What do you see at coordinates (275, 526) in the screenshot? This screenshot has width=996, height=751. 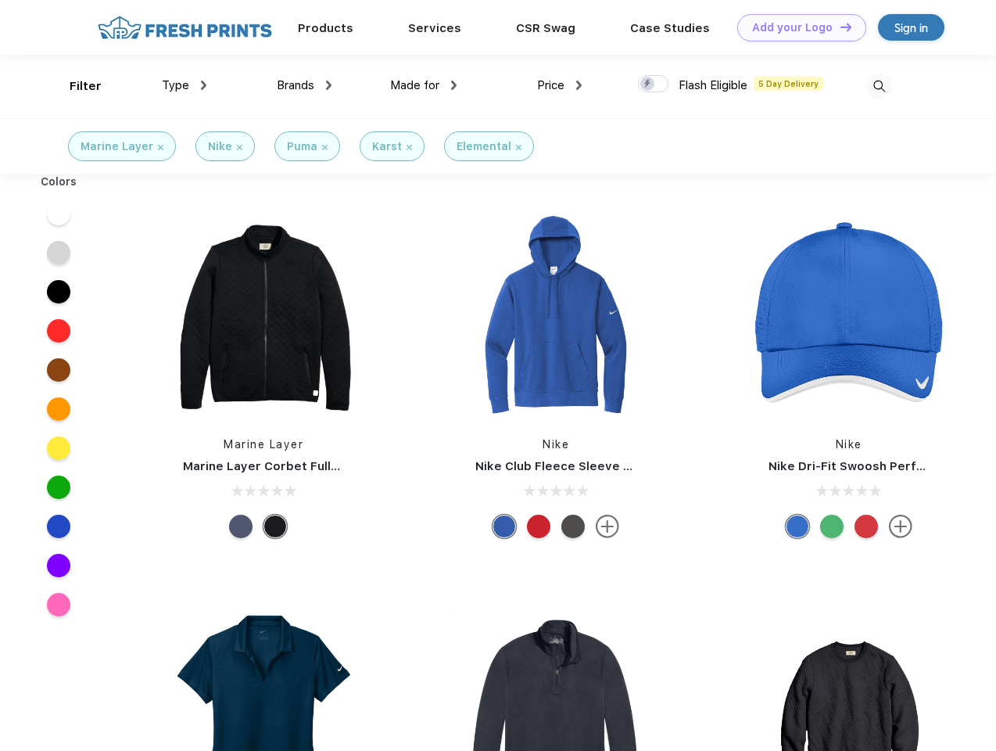 I see `div: Black` at bounding box center [275, 526].